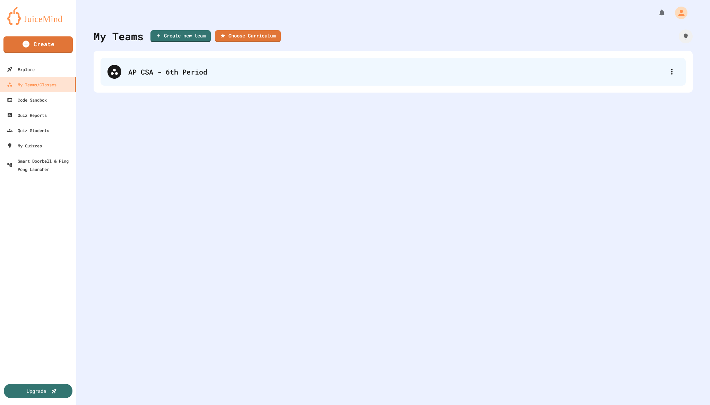  I want to click on a: Create new team, so click(181, 36).